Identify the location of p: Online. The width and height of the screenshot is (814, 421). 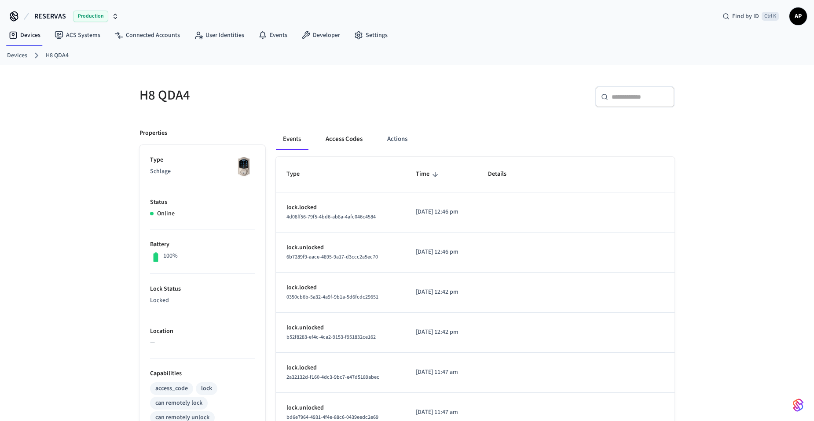
(166, 213).